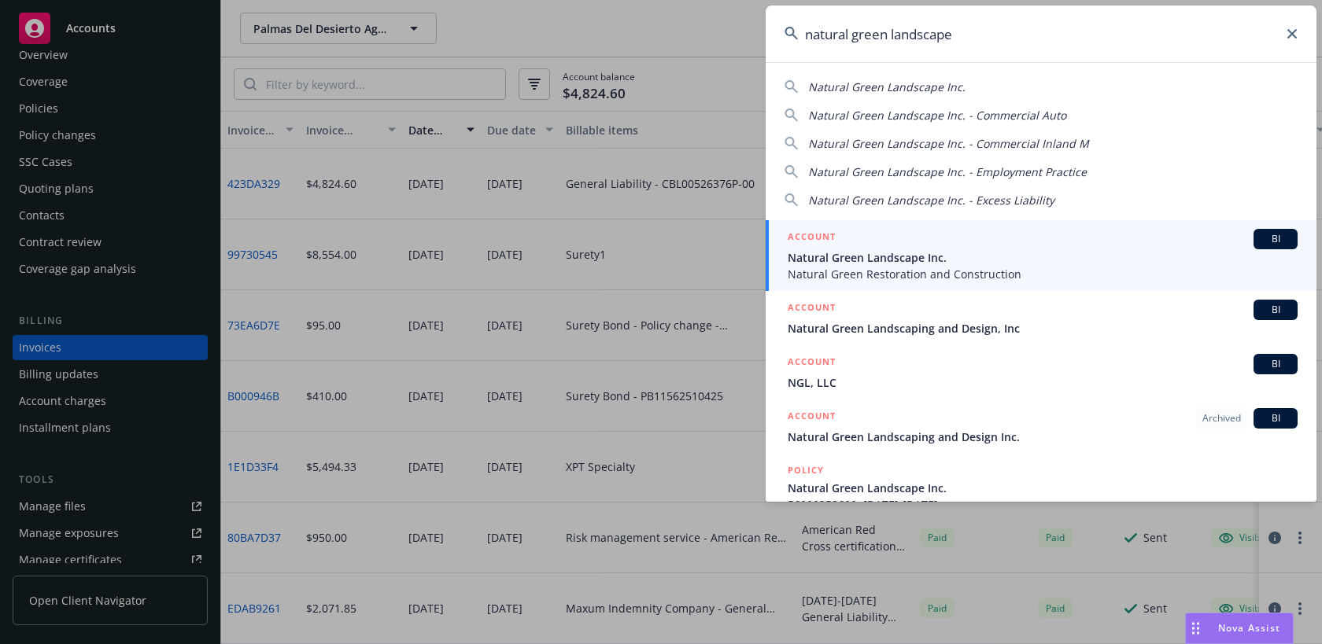  What do you see at coordinates (1221, 419) in the screenshot?
I see `span: Archived` at bounding box center [1221, 419].